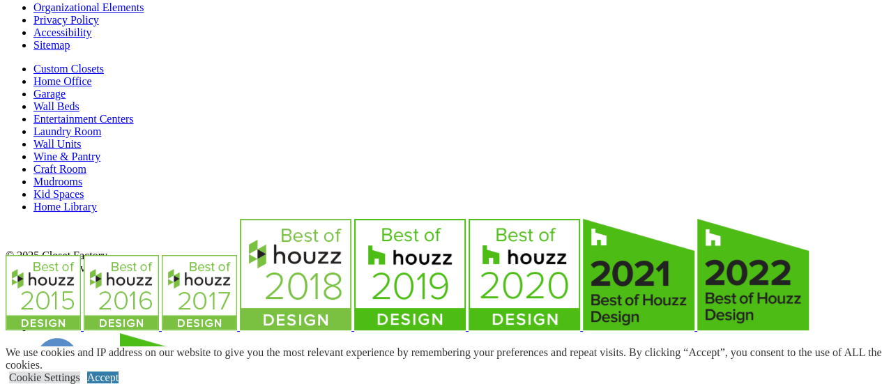 Image resolution: width=882 pixels, height=384 pixels. What do you see at coordinates (753, 275) in the screenshot?
I see `img: houzz design award 2022` at bounding box center [753, 275].